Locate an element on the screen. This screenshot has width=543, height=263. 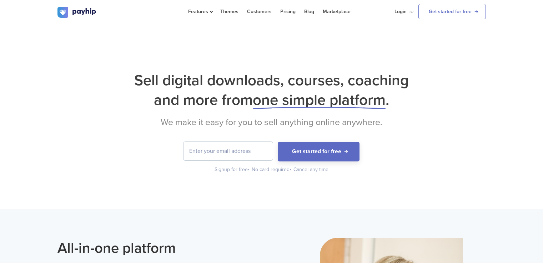
button: Get started for free is located at coordinates (318, 152).